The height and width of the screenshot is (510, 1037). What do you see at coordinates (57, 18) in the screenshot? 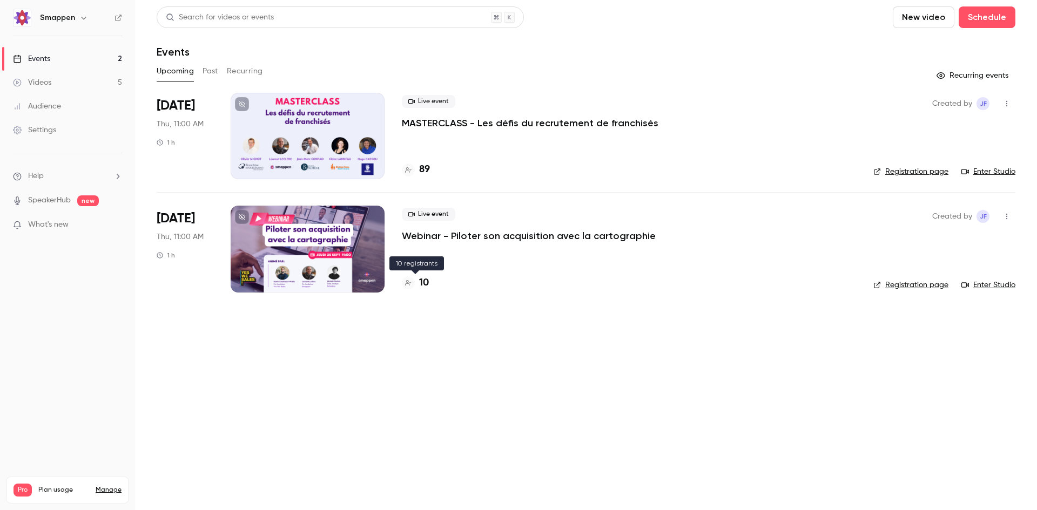
I see `h6: Smappen` at bounding box center [57, 18].